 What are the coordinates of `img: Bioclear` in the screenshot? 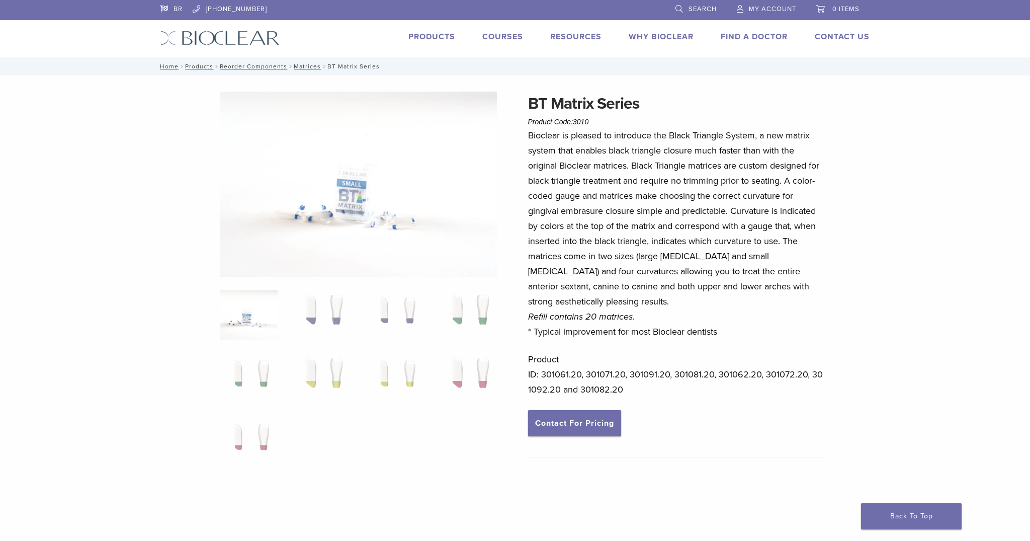 It's located at (220, 38).